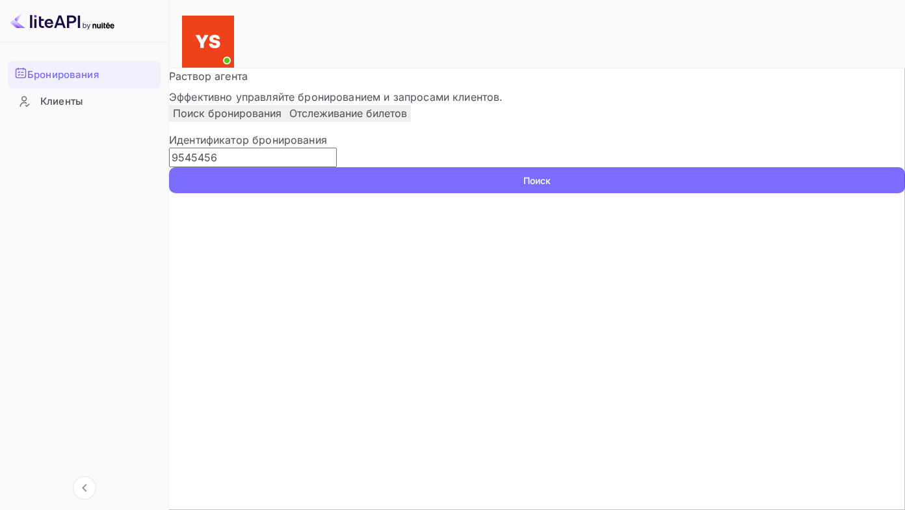 The image size is (905, 510). What do you see at coordinates (348, 113) in the screenshot?
I see `ya-tr-span: Отслеживание билетов` at bounding box center [348, 113].